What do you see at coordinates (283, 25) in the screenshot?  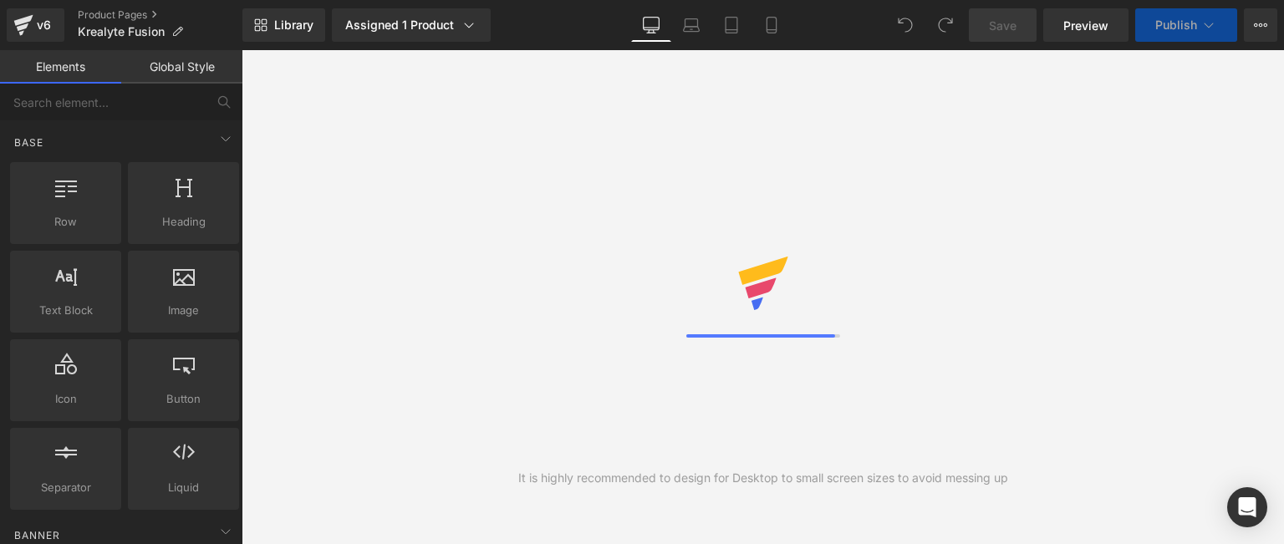 I see `a: New Library` at bounding box center [283, 25].